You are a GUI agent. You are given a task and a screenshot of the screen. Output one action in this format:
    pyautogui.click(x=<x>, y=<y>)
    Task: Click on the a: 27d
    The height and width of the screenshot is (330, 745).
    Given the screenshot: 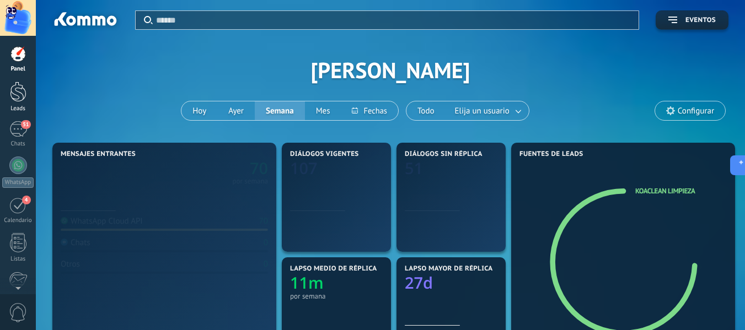 What is the action you would take?
    pyautogui.click(x=451, y=283)
    